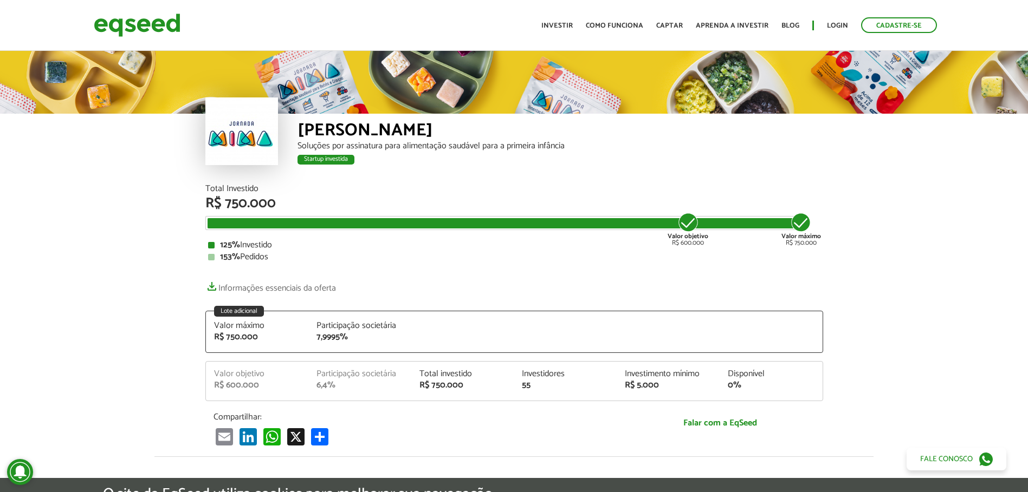 The height and width of the screenshot is (492, 1028). I want to click on a: Blog, so click(790, 25).